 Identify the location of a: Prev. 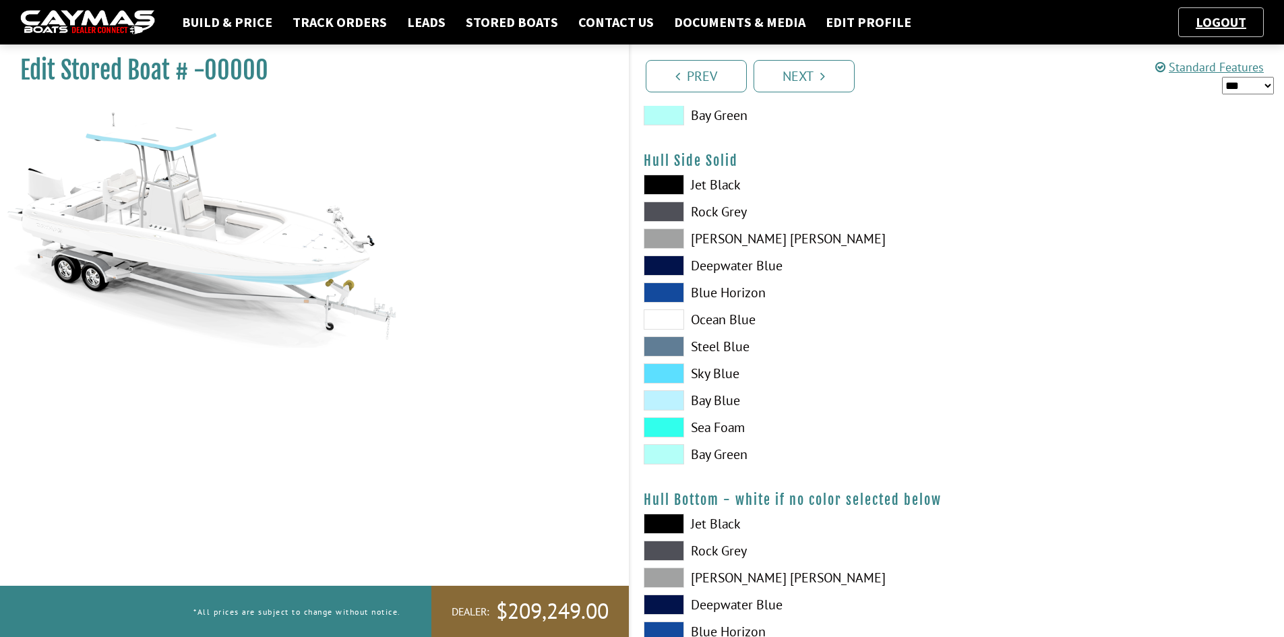
(696, 76).